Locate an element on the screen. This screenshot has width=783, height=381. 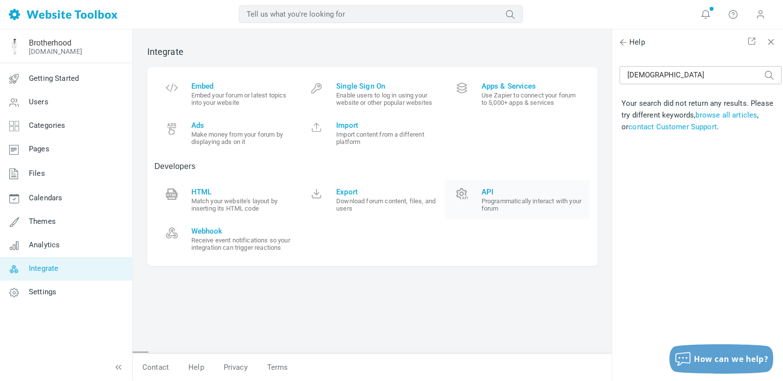
a: contact Customer Support is located at coordinates (672, 127).